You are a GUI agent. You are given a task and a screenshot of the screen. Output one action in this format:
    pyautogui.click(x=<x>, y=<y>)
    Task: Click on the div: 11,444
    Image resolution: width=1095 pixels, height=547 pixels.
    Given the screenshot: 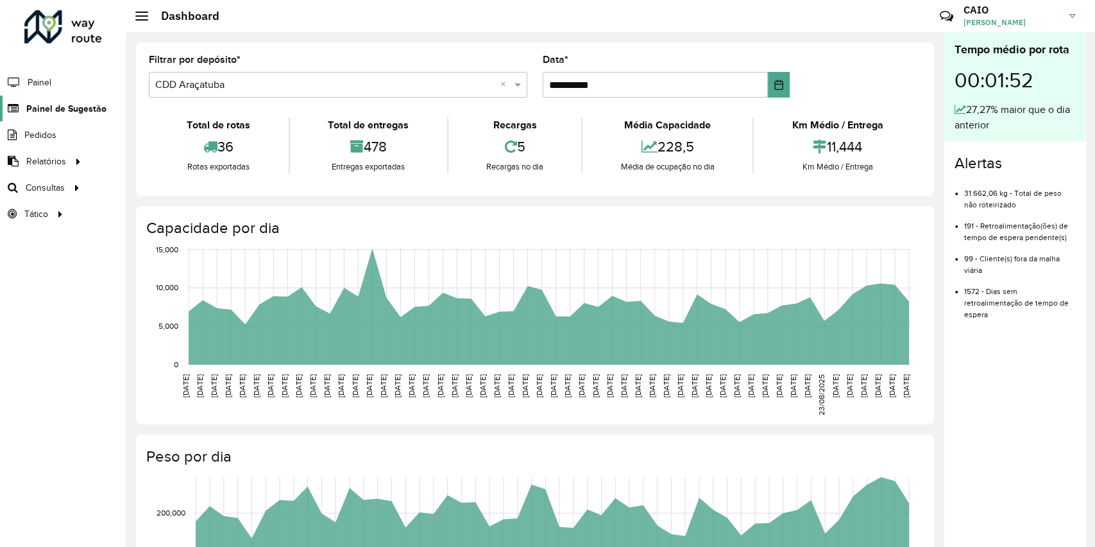 What is the action you would take?
    pyautogui.click(x=837, y=146)
    